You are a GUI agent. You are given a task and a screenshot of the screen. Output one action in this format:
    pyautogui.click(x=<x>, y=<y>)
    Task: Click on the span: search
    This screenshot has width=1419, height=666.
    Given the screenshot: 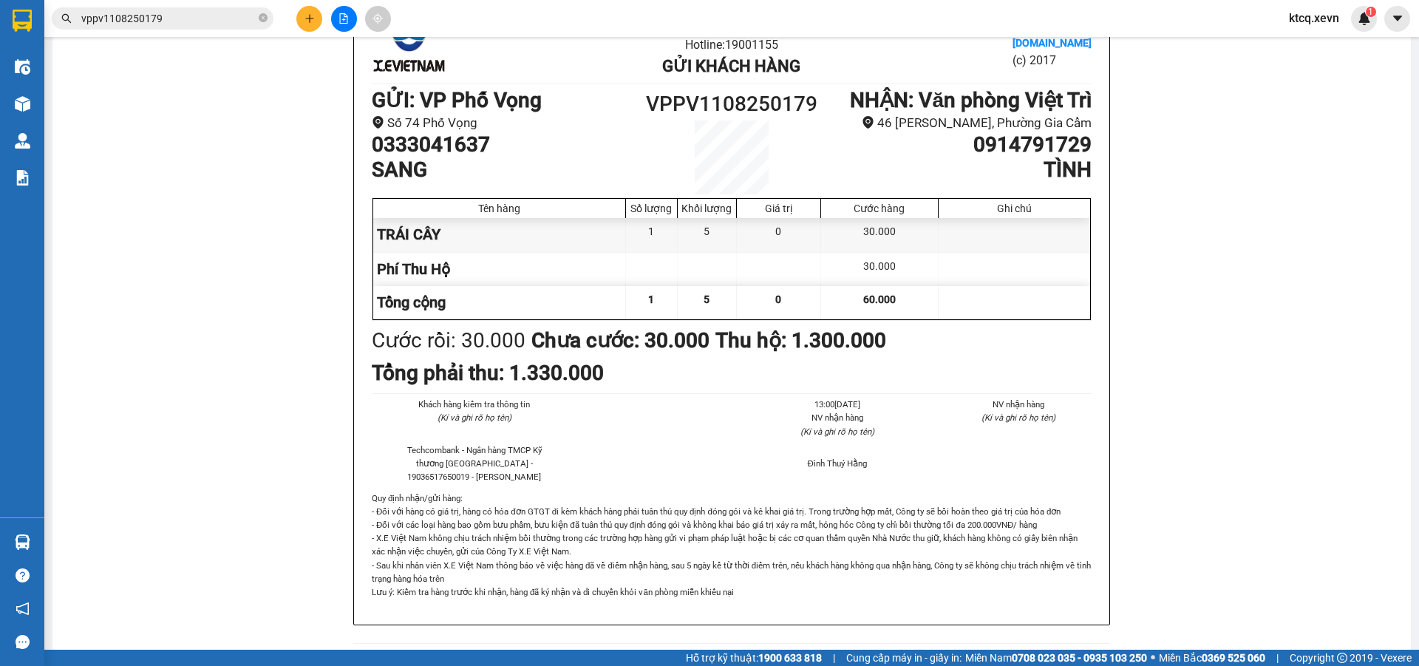 What is the action you would take?
    pyautogui.click(x=67, y=18)
    